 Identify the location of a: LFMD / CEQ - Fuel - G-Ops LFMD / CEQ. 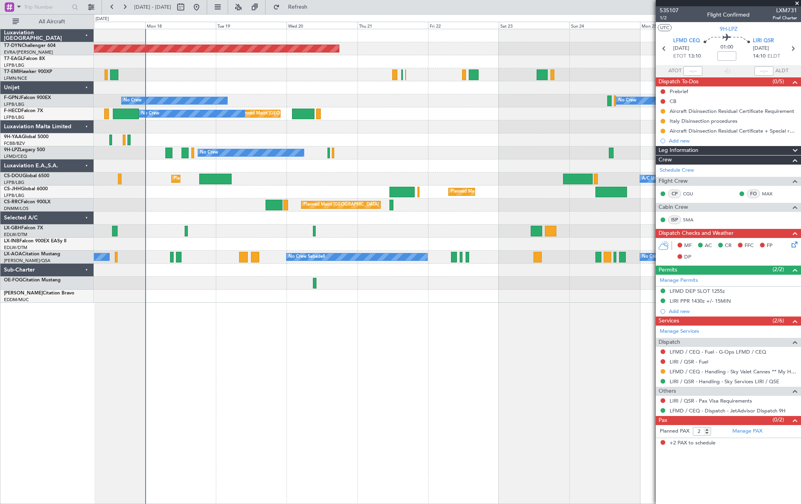
(718, 351).